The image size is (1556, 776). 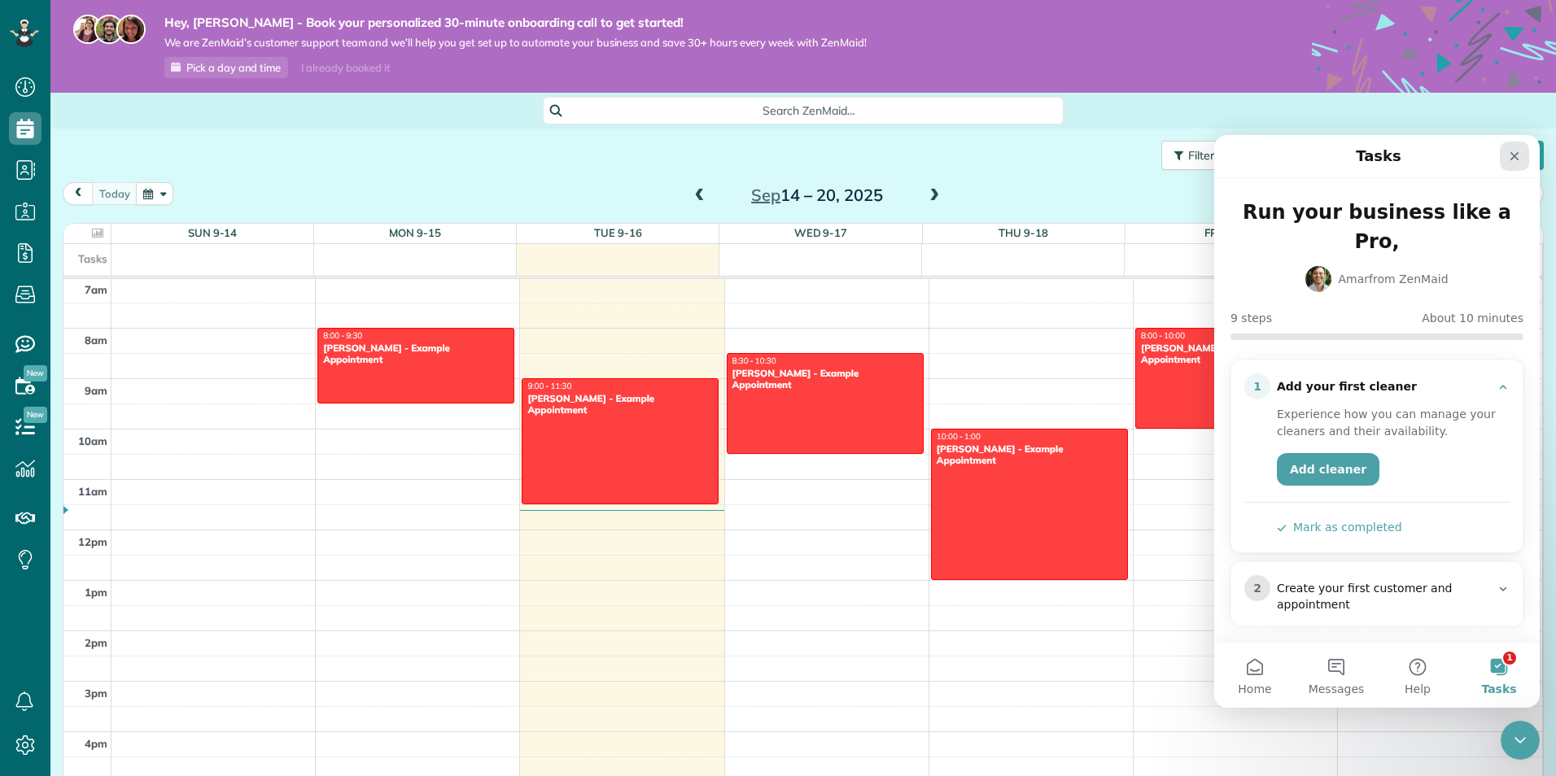 I want to click on h1: Tasks, so click(x=164, y=21).